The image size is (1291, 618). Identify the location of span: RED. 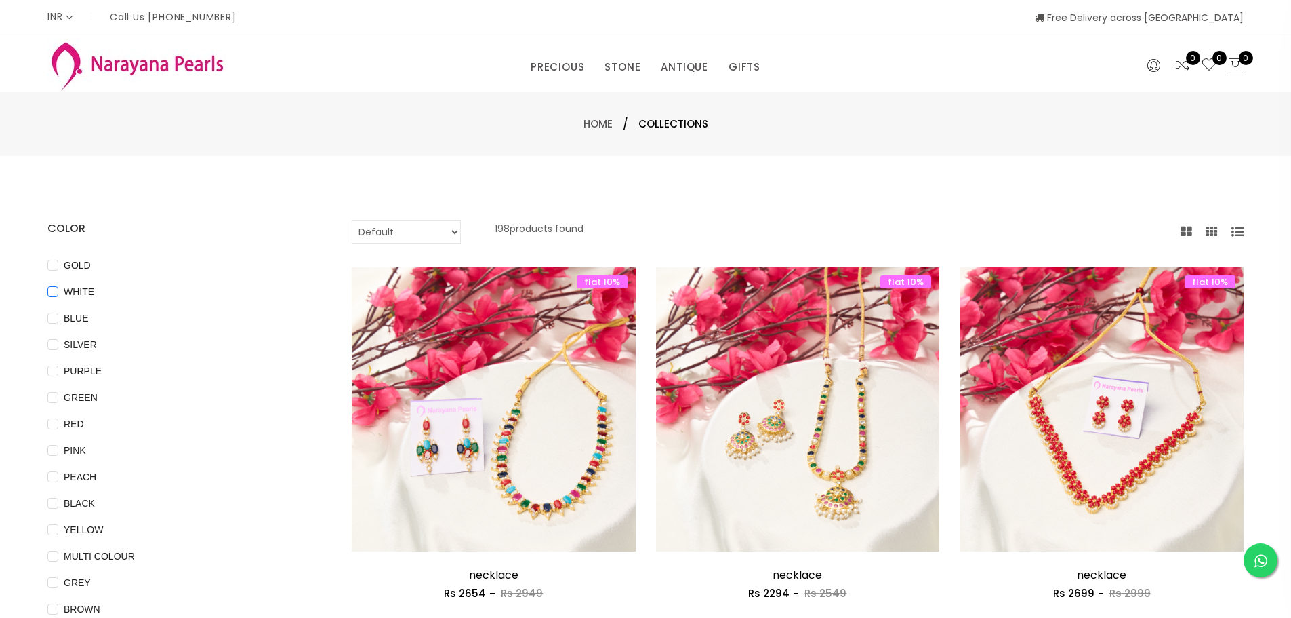
(74, 424).